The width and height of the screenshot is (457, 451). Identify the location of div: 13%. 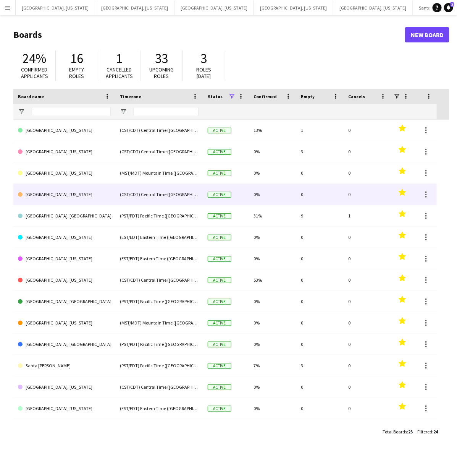
(273, 130).